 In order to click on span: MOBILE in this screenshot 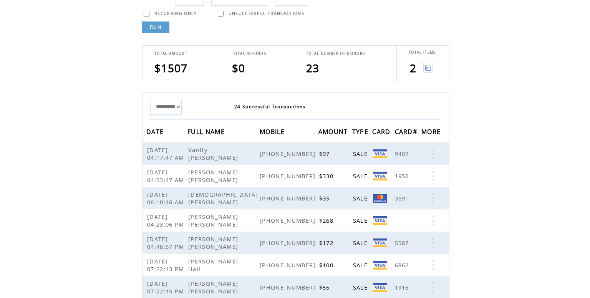, I will do `click(273, 133)`.